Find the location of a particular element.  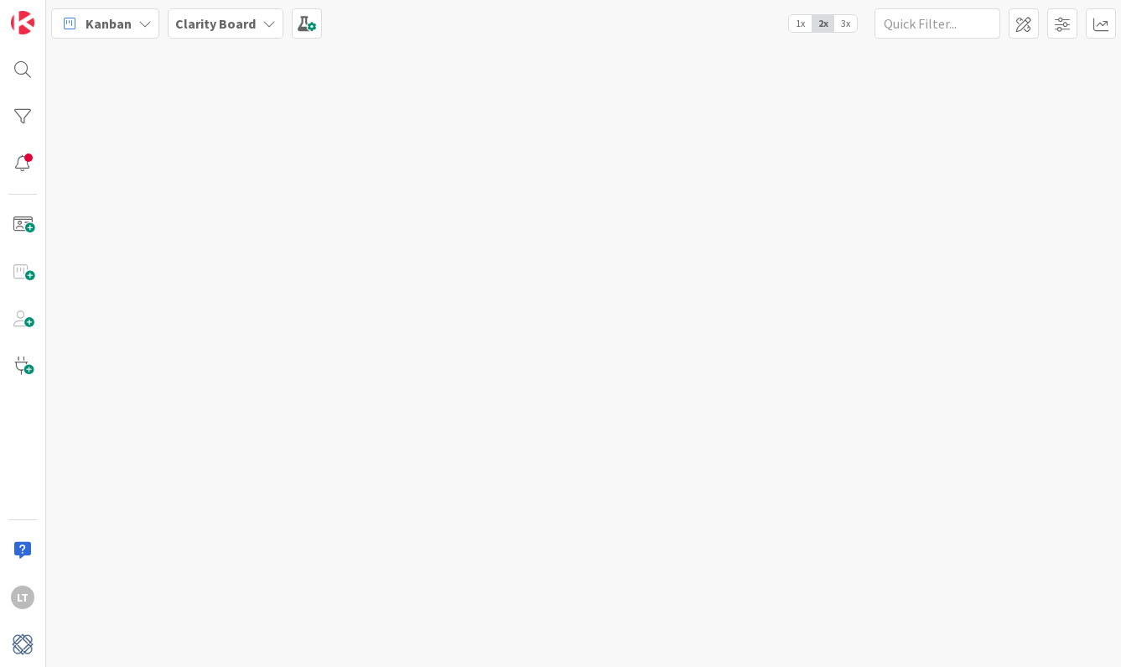

img: avatar is located at coordinates (23, 644).